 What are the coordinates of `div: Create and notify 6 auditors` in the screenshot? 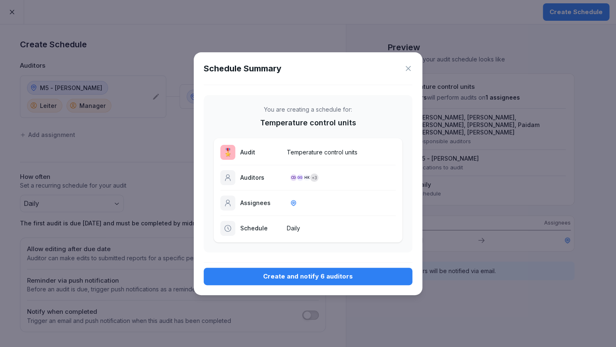 It's located at (308, 277).